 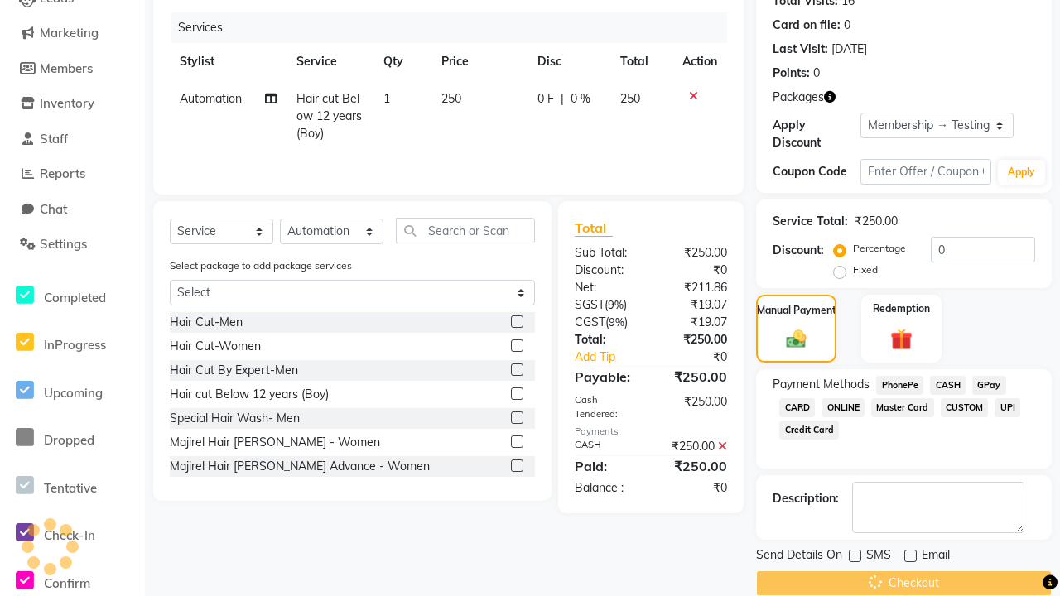 What do you see at coordinates (66, 68) in the screenshot?
I see `span: Members` at bounding box center [66, 68].